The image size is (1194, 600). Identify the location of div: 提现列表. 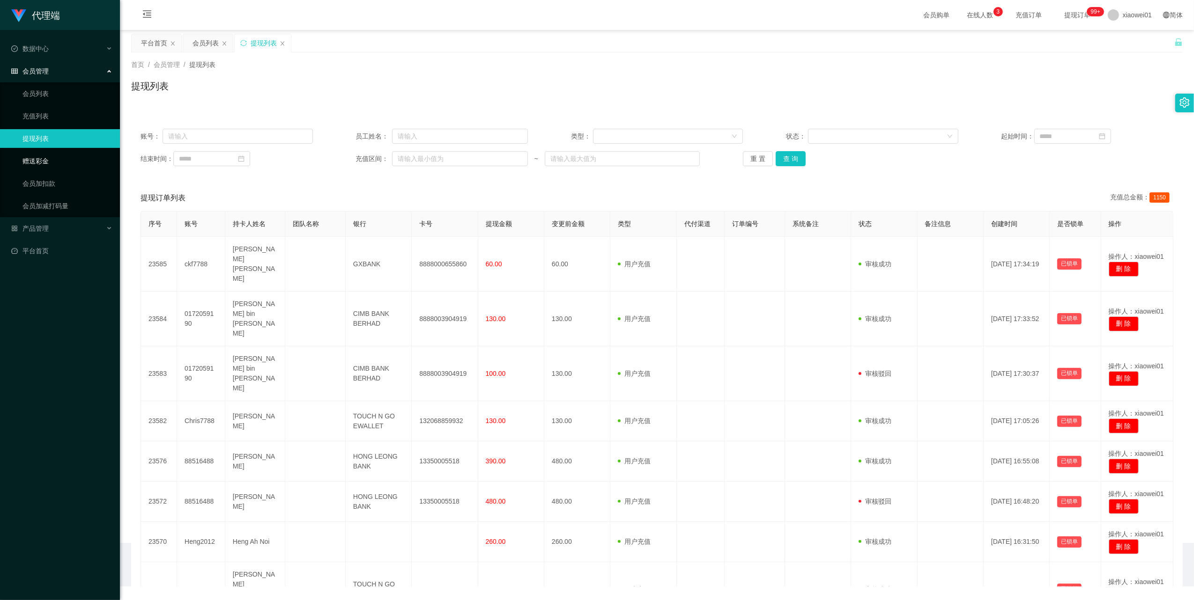
(264, 43).